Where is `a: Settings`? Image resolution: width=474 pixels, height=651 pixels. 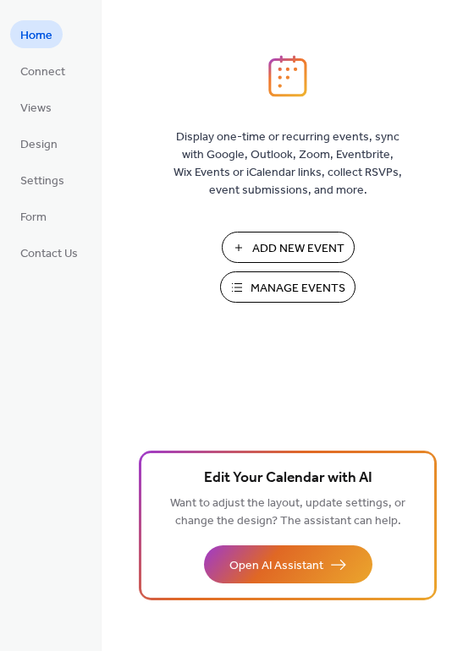 a: Settings is located at coordinates (42, 179).